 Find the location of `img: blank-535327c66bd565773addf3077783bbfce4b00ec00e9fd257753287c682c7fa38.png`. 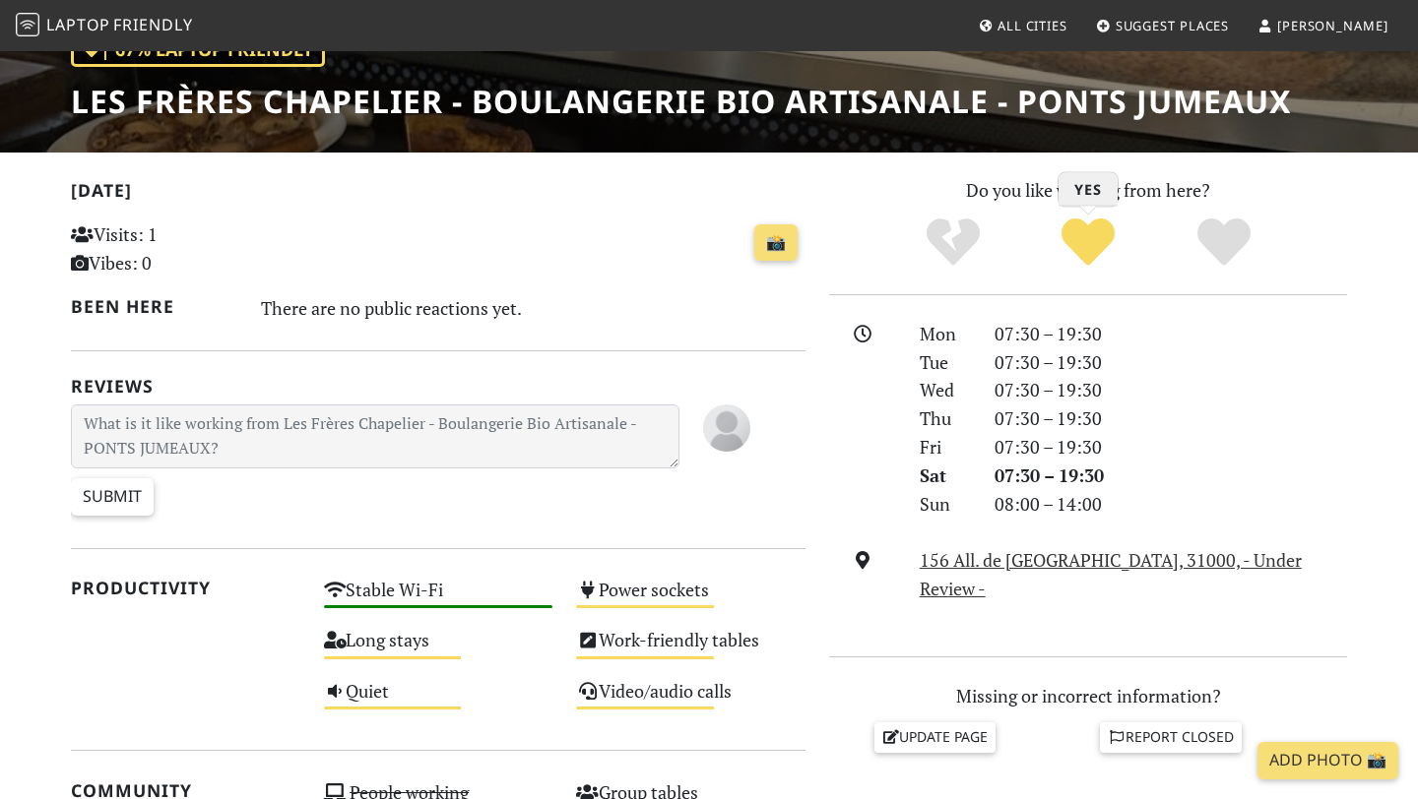

img: blank-535327c66bd565773addf3077783bbfce4b00ec00e9fd257753287c682c7fa38.png is located at coordinates (726, 428).